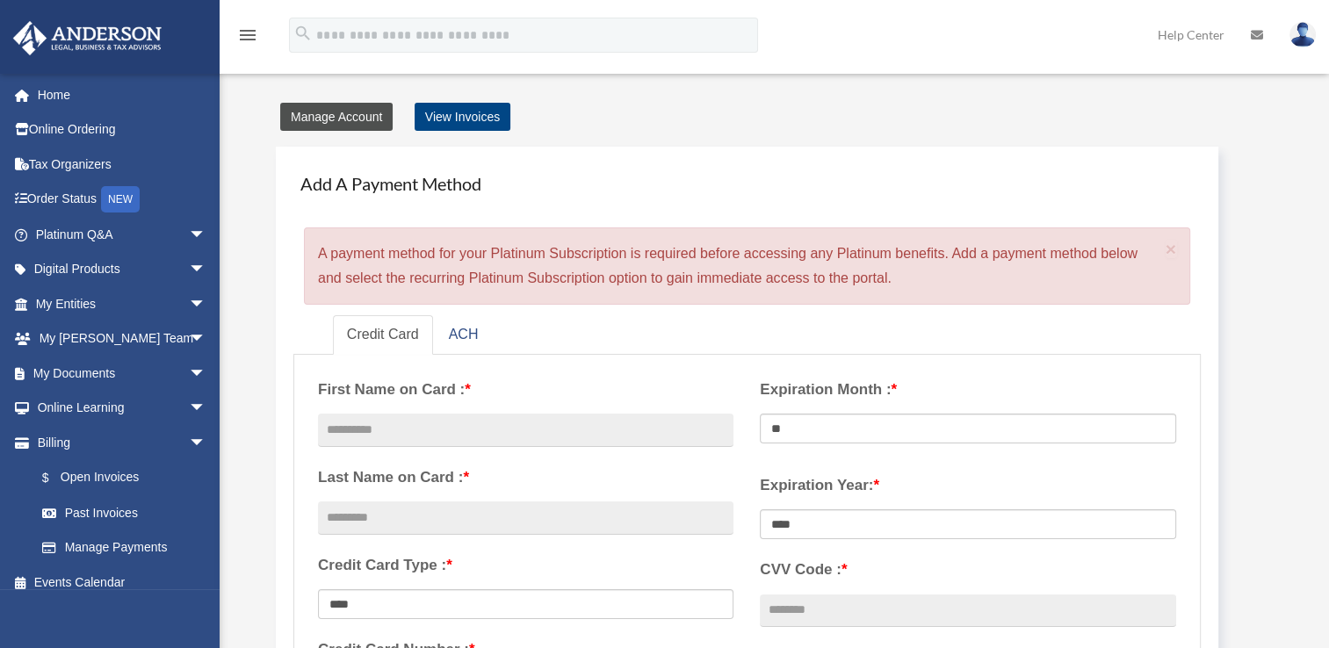 The height and width of the screenshot is (648, 1329). I want to click on a: My Documentsarrow_drop_down, so click(122, 373).